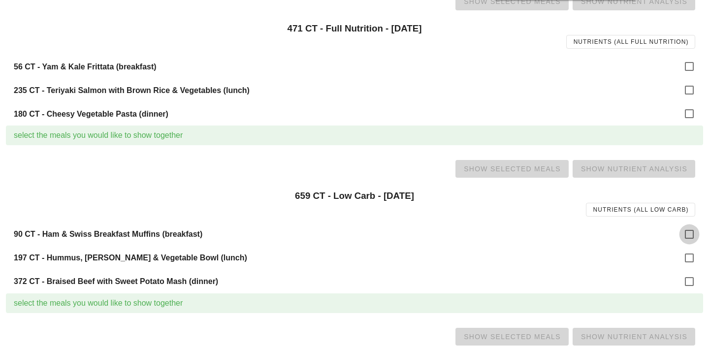 Image resolution: width=709 pixels, height=348 pixels. What do you see at coordinates (345, 281) in the screenshot?
I see `h4: 372 CT - Braised Beef with Sweet Potato Mash (dinner)` at bounding box center [345, 281].